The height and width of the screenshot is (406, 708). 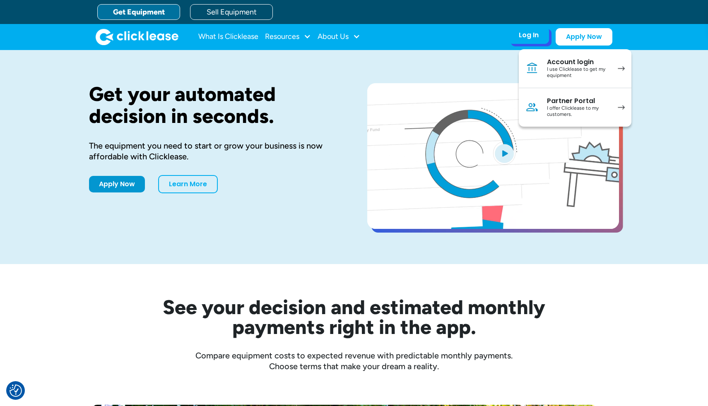 I want to click on button: Consent Preferences, so click(x=16, y=391).